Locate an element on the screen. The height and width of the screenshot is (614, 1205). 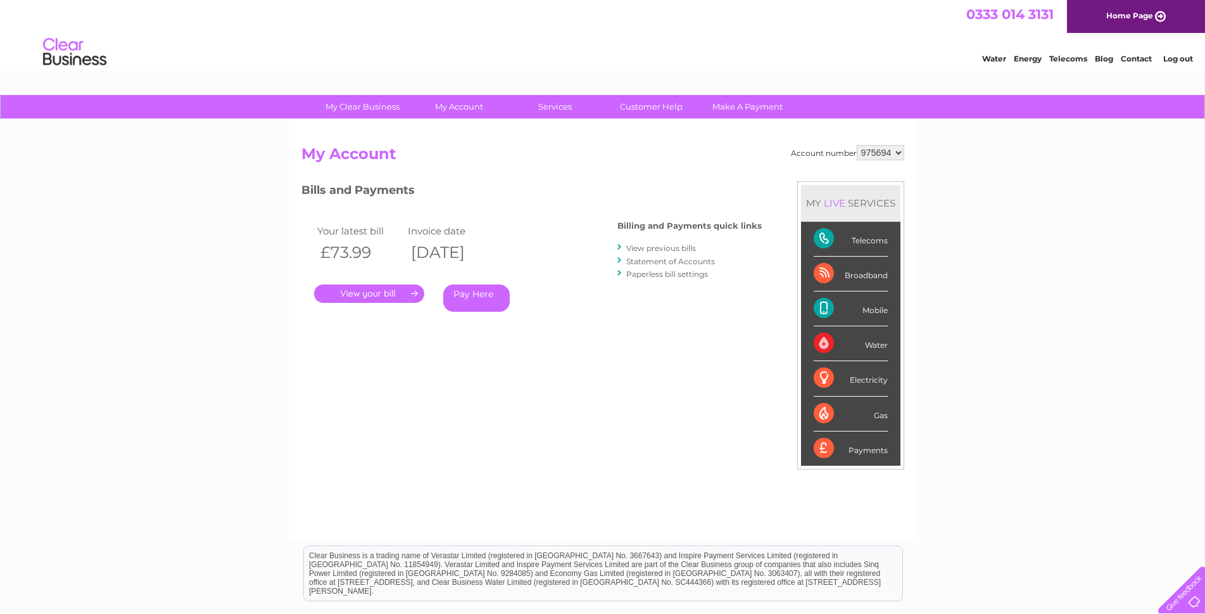
a: Services is located at coordinates (555, 106).